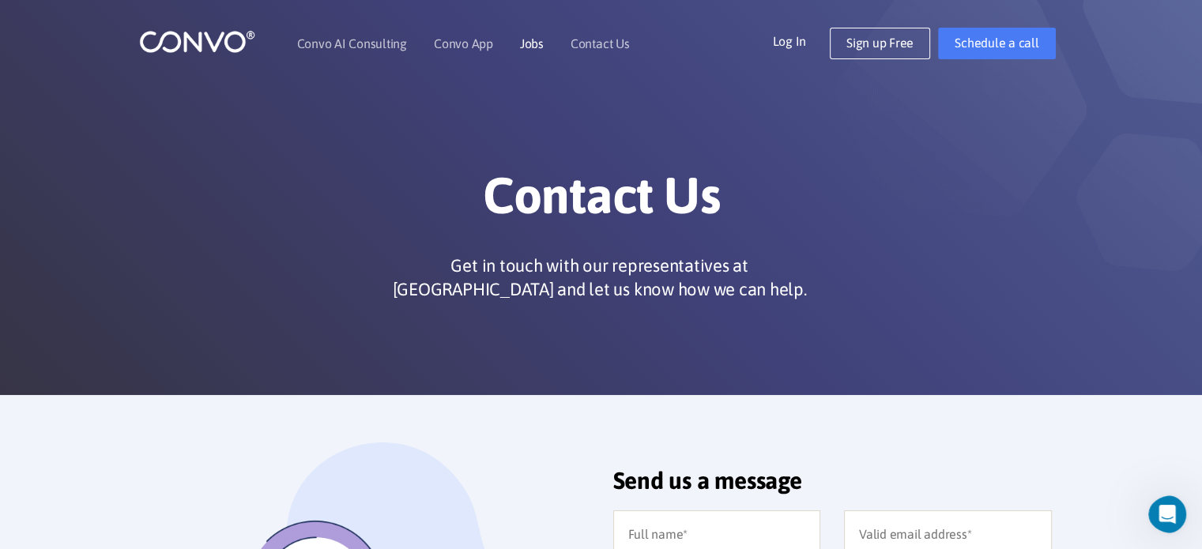 The image size is (1202, 549). What do you see at coordinates (832, 486) in the screenshot?
I see `h2: Send us a message` at bounding box center [832, 486].